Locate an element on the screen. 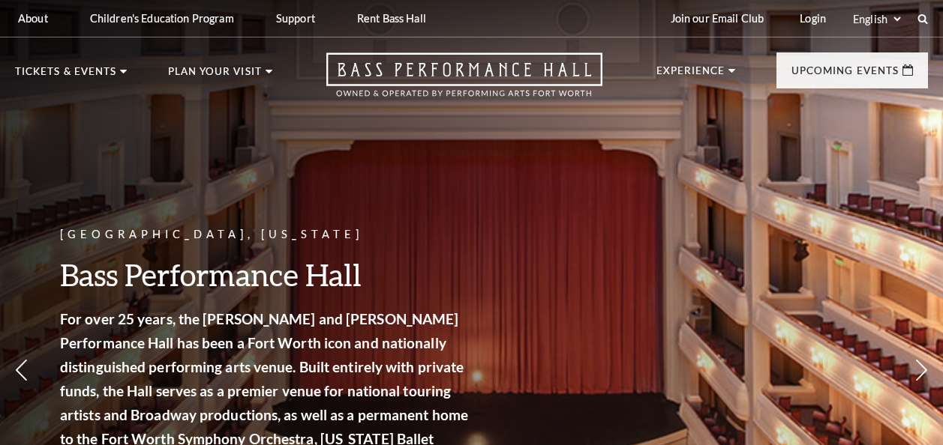 Image resolution: width=943 pixels, height=445 pixels. p: Children's Education Program is located at coordinates (162, 18).